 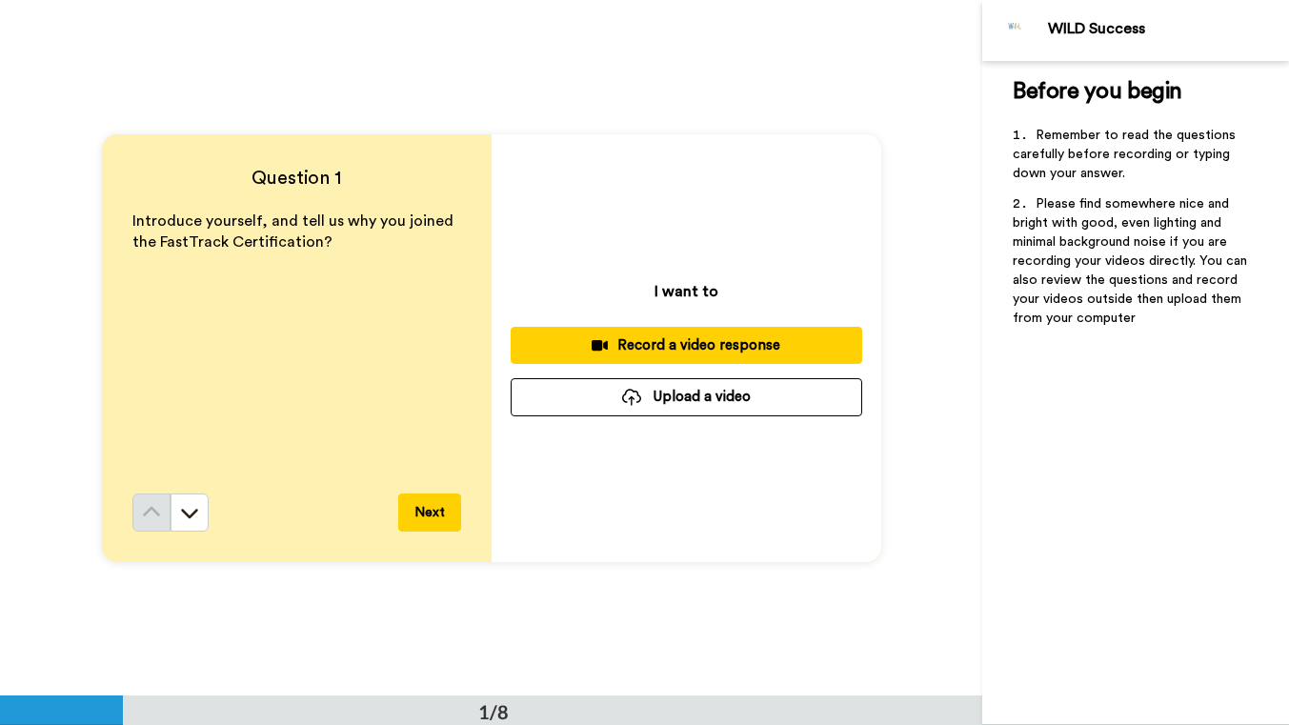 What do you see at coordinates (1168, 29) in the screenshot?
I see `div: WILD Success` at bounding box center [1168, 29].